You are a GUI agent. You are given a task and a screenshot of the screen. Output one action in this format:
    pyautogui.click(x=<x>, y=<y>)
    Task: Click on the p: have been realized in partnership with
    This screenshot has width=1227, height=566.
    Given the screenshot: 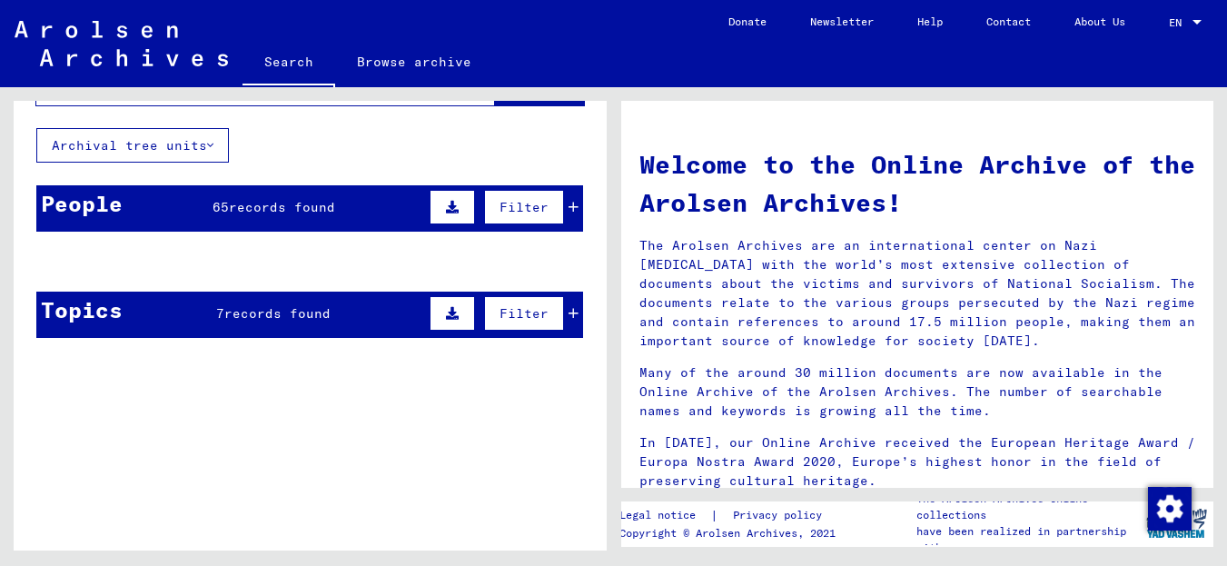 What is the action you would take?
    pyautogui.click(x=1028, y=539)
    